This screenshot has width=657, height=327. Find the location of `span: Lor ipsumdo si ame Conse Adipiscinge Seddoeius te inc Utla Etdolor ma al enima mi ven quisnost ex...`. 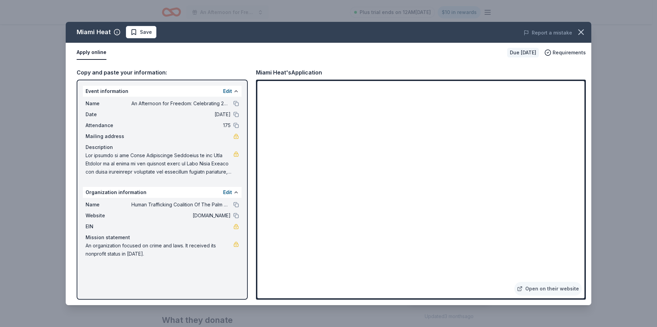

span: Lor ipsumdo si ame Conse Adipiscinge Seddoeius te inc Utla Etdolor ma al enima mi ven quisnost ex... is located at coordinates (159, 164).